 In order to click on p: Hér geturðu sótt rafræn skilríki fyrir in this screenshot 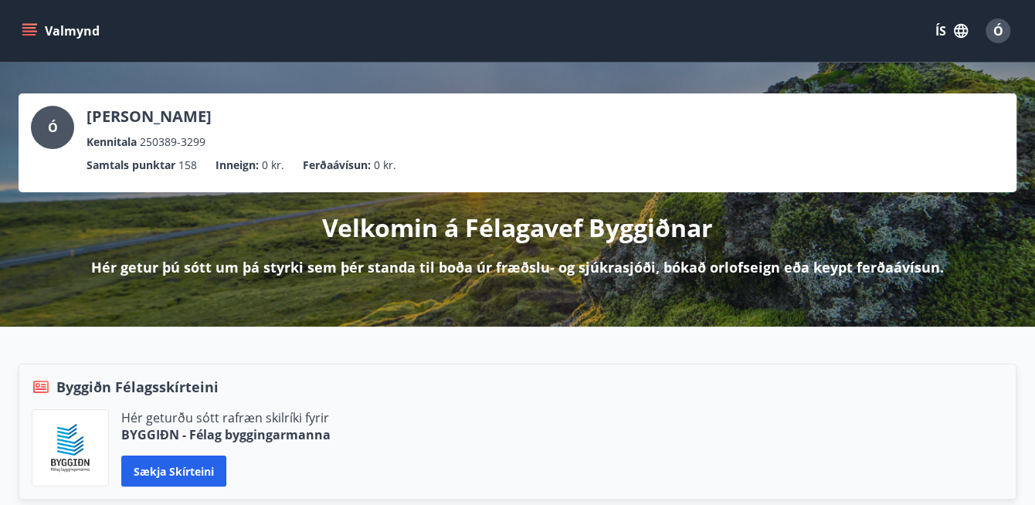, I will do `click(226, 418)`.